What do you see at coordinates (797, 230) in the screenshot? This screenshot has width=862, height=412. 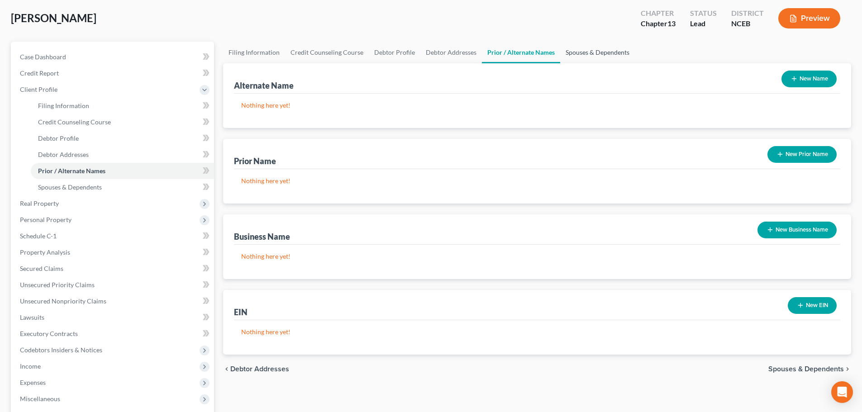 I see `button: New Business Name` at bounding box center [797, 230].